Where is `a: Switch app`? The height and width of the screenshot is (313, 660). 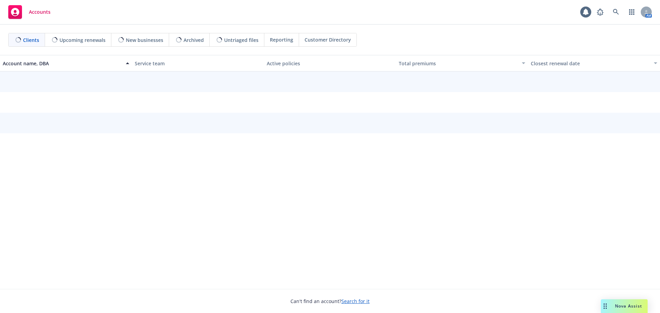
a: Switch app is located at coordinates (632, 12).